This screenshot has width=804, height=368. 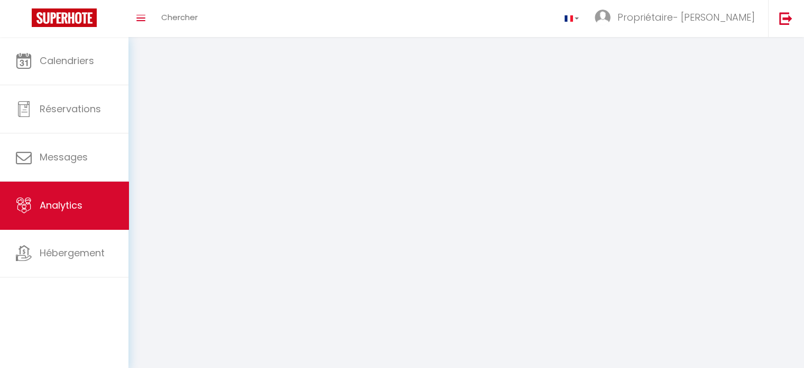 What do you see at coordinates (63, 157) in the screenshot?
I see `span: Messages` at bounding box center [63, 157].